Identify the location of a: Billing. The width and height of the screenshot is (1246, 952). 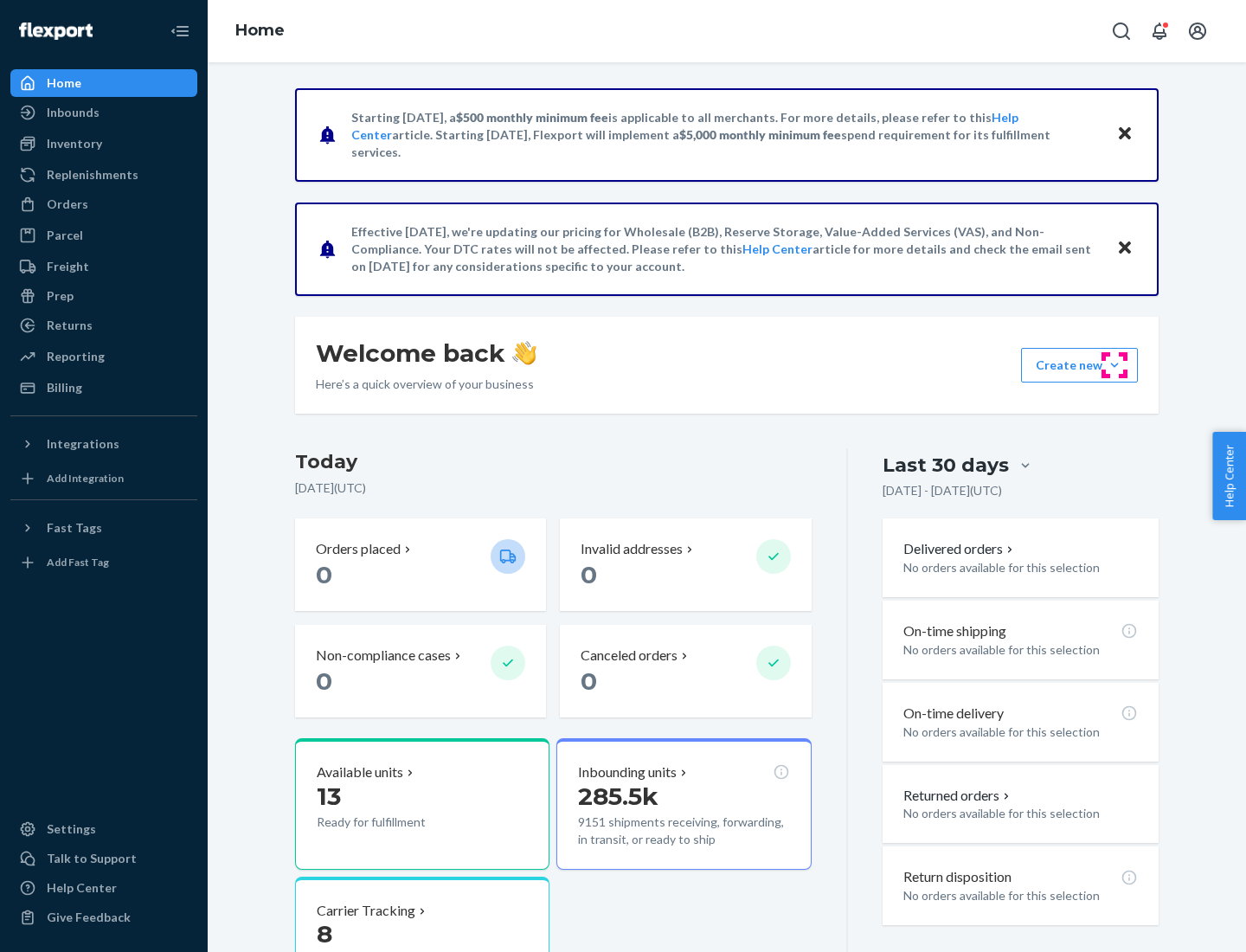
(104, 388).